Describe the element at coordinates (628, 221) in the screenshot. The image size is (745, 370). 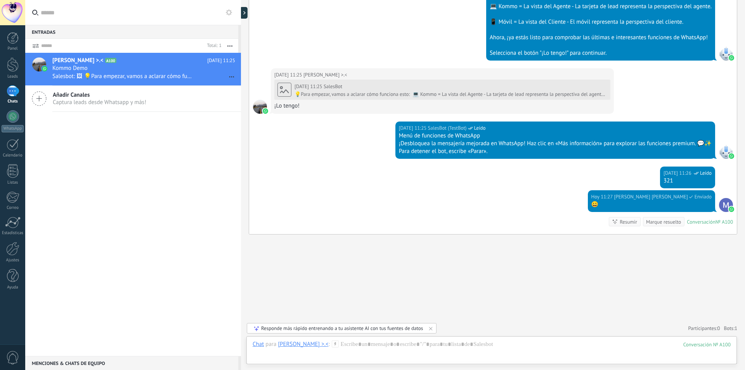
I see `div: Resumir` at that location.